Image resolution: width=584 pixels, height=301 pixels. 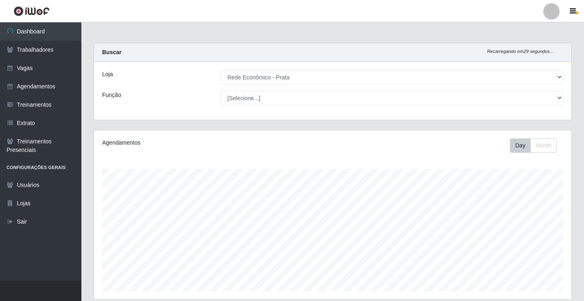 What do you see at coordinates (112, 52) in the screenshot?
I see `strong: Buscar` at bounding box center [112, 52].